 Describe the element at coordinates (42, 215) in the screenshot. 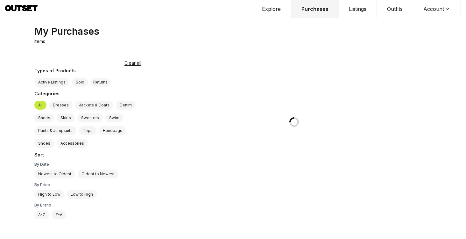

I see `label: A-Z` at that location.